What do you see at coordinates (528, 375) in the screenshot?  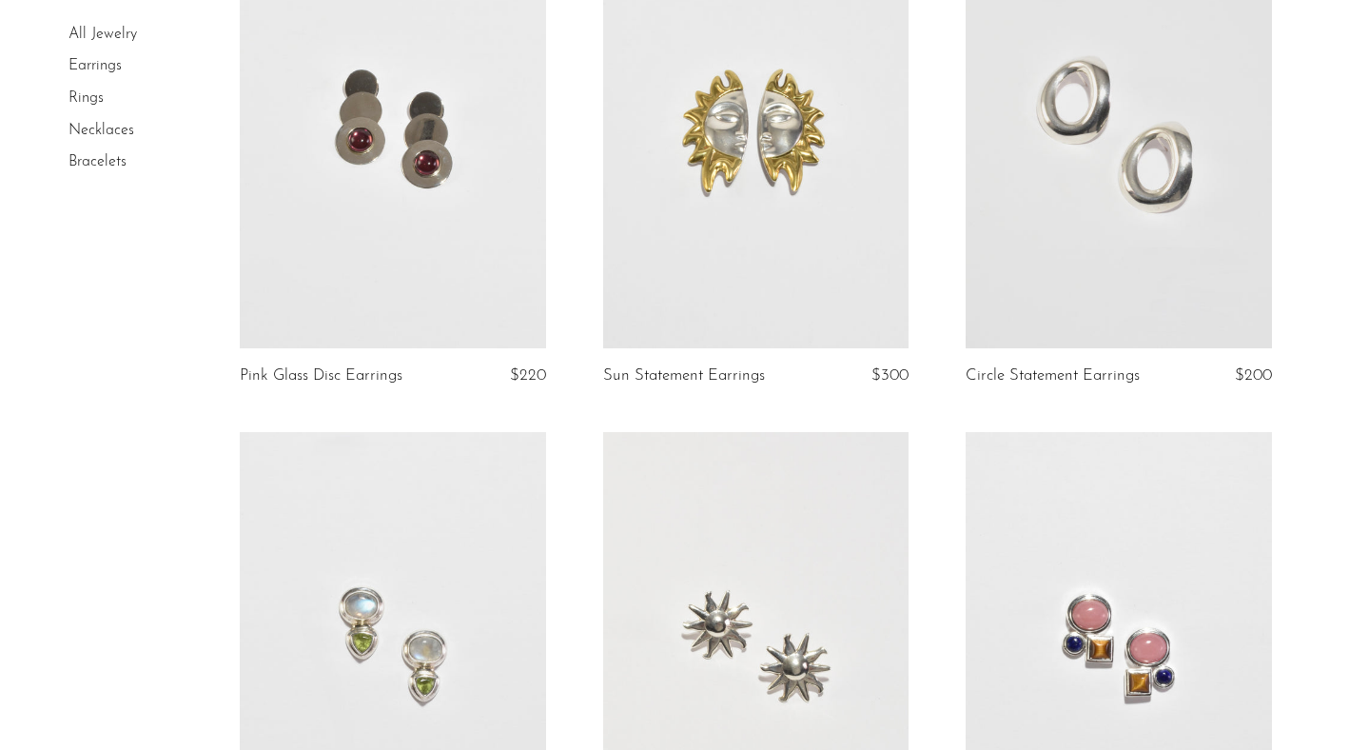 I see `span: $220` at bounding box center [528, 375].